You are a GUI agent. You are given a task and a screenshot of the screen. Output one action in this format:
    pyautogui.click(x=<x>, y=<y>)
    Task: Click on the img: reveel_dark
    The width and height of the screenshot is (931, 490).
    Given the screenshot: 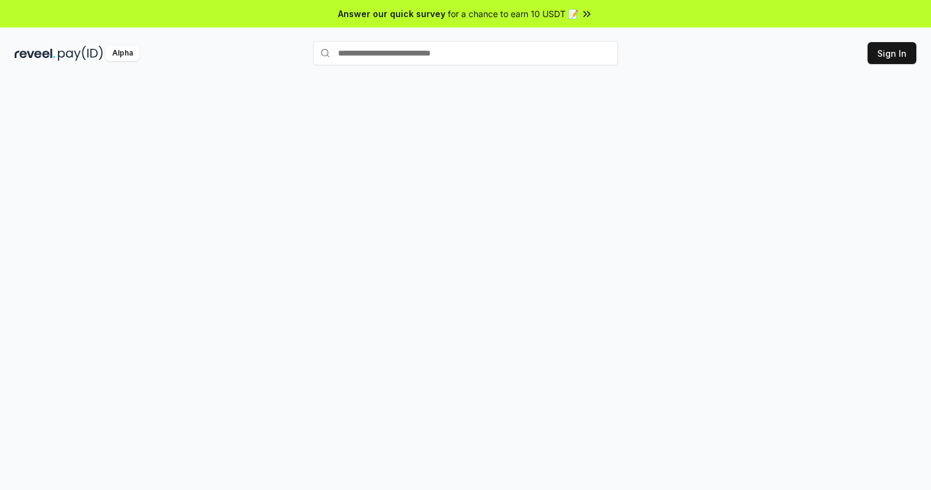 What is the action you would take?
    pyautogui.click(x=35, y=53)
    